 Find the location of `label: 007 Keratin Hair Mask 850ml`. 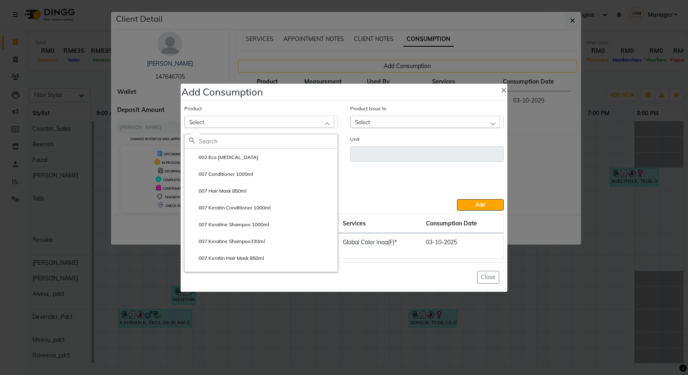

label: 007 Keratin Hair Mask 850ml is located at coordinates (226, 258).